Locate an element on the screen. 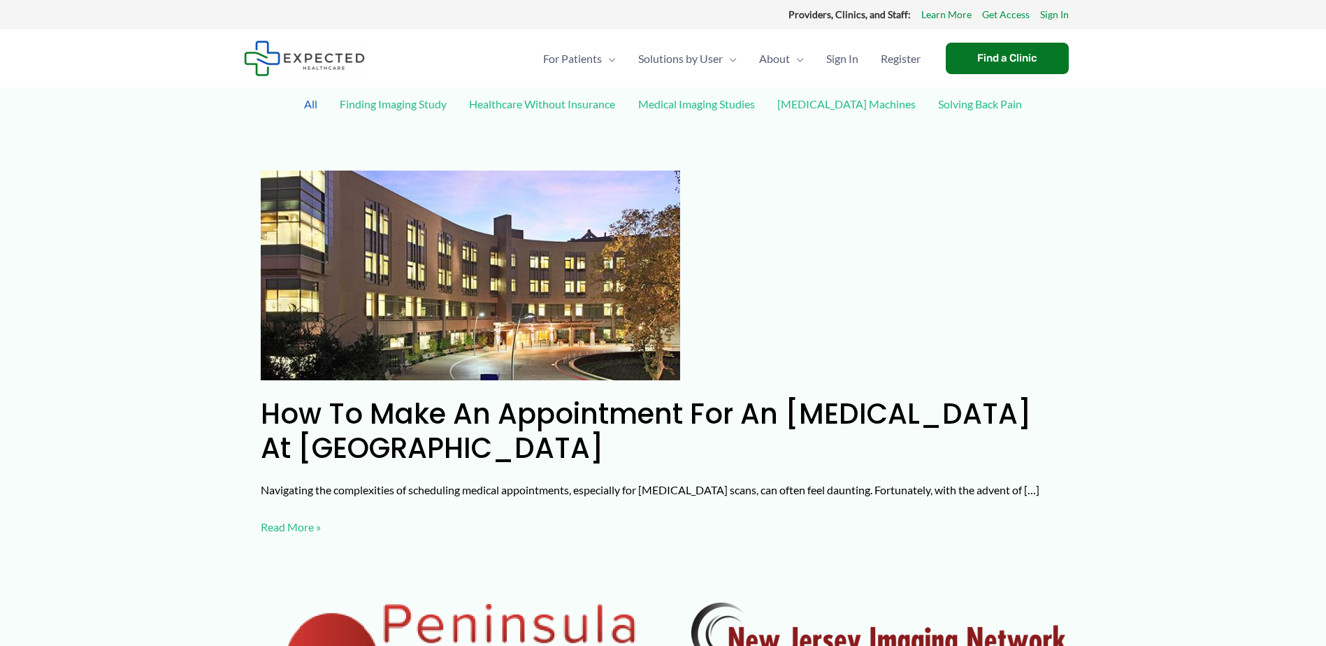 The width and height of the screenshot is (1326, 646). nav: Primary Site Navigation is located at coordinates (732, 59).